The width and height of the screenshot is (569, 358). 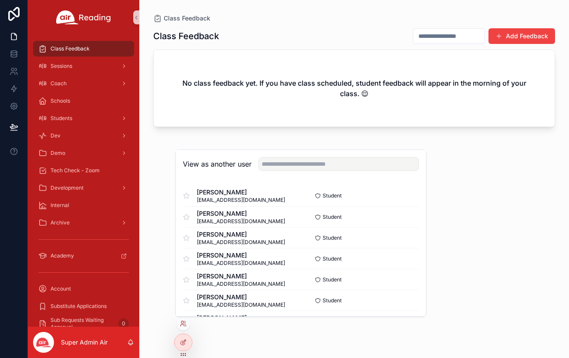 What do you see at coordinates (84, 256) in the screenshot?
I see `a: Academy` at bounding box center [84, 256].